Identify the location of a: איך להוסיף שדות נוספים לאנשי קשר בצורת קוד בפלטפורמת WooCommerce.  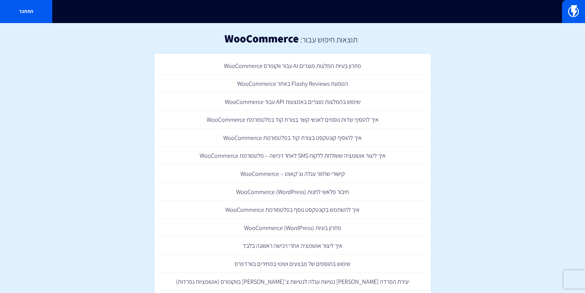
(293, 119).